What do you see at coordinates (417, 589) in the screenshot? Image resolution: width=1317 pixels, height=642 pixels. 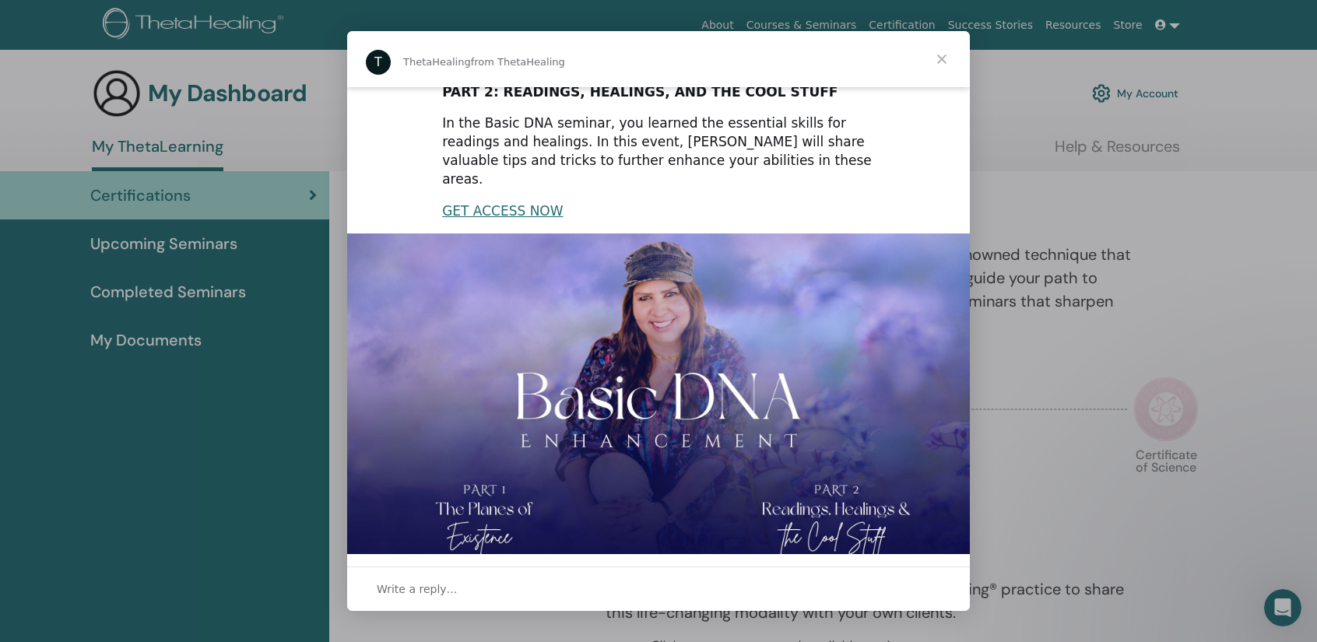 I see `span: Write a reply…` at bounding box center [417, 589].